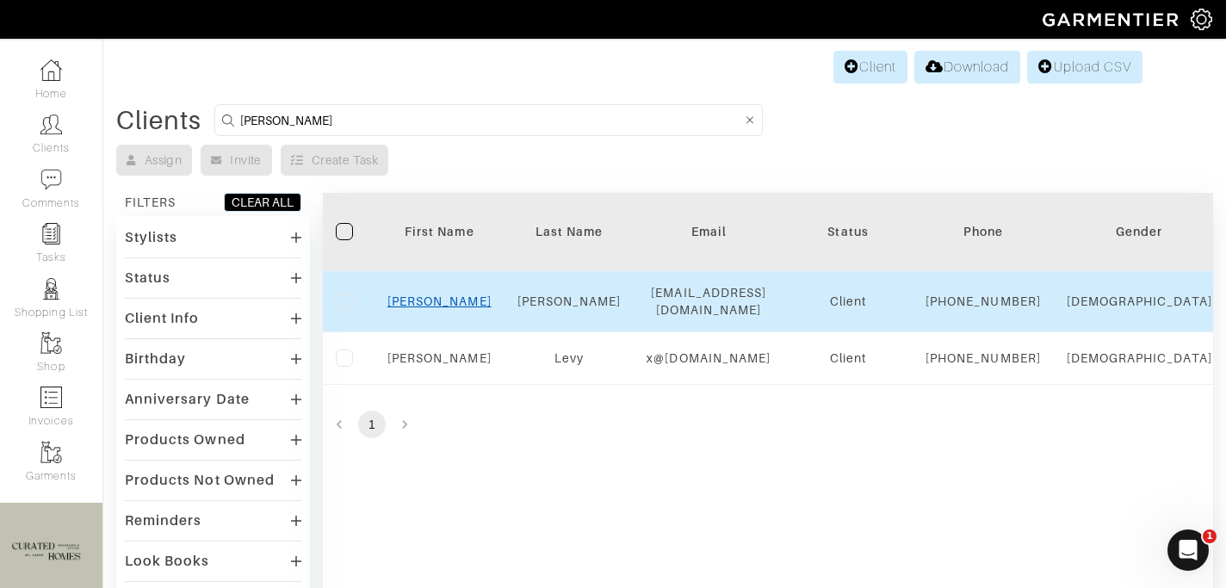 The height and width of the screenshot is (588, 1226). What do you see at coordinates (1210, 537) in the screenshot?
I see `span: 1` at bounding box center [1210, 537].